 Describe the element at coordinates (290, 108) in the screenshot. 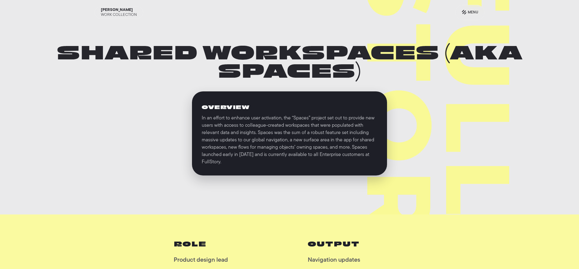

I see `h4: Overview` at that location.